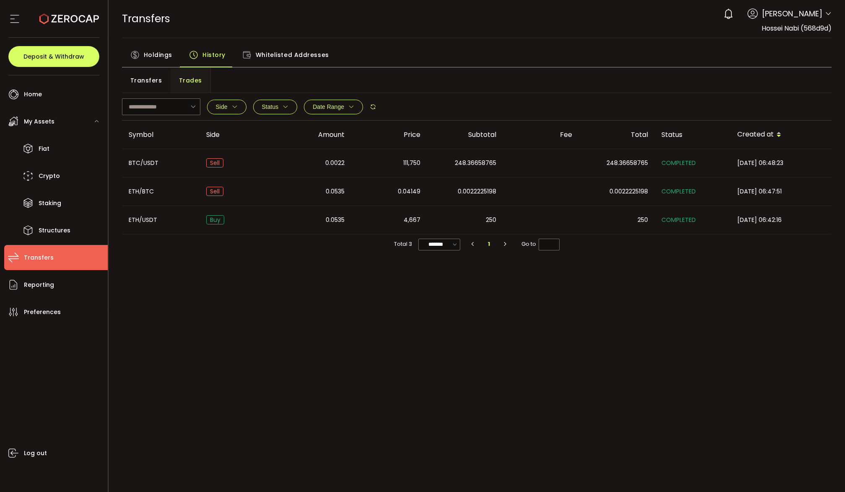 The image size is (845, 492). I want to click on li: 1, so click(489, 244).